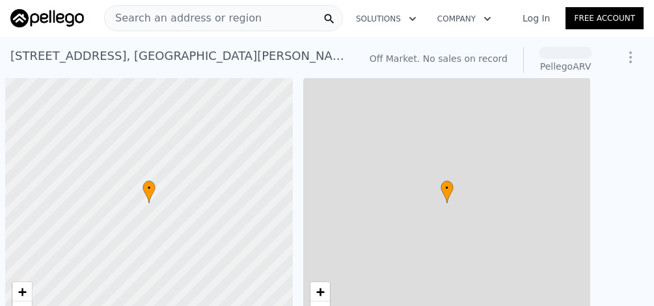  Describe the element at coordinates (536, 18) in the screenshot. I see `a: Log In` at that location.